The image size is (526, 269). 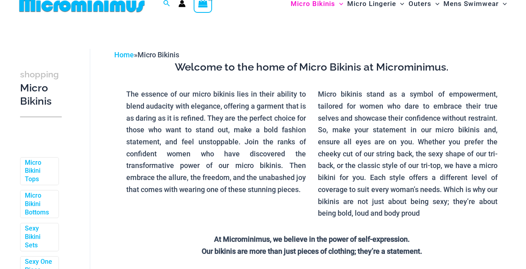 What do you see at coordinates (158, 54) in the screenshot?
I see `span: Micro Bikinis` at bounding box center [158, 54].